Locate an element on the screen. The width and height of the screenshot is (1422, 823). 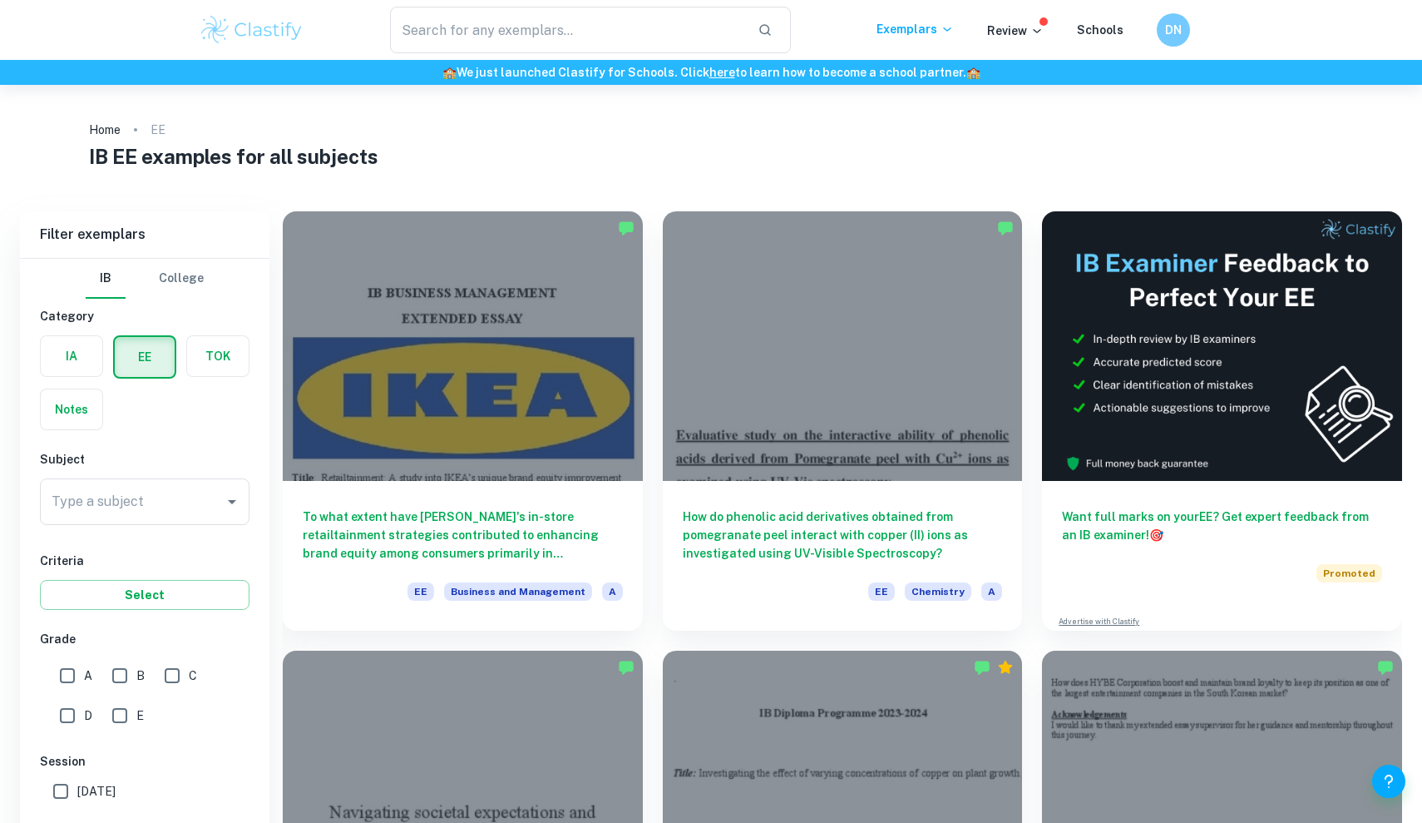
span: C is located at coordinates (193, 675).